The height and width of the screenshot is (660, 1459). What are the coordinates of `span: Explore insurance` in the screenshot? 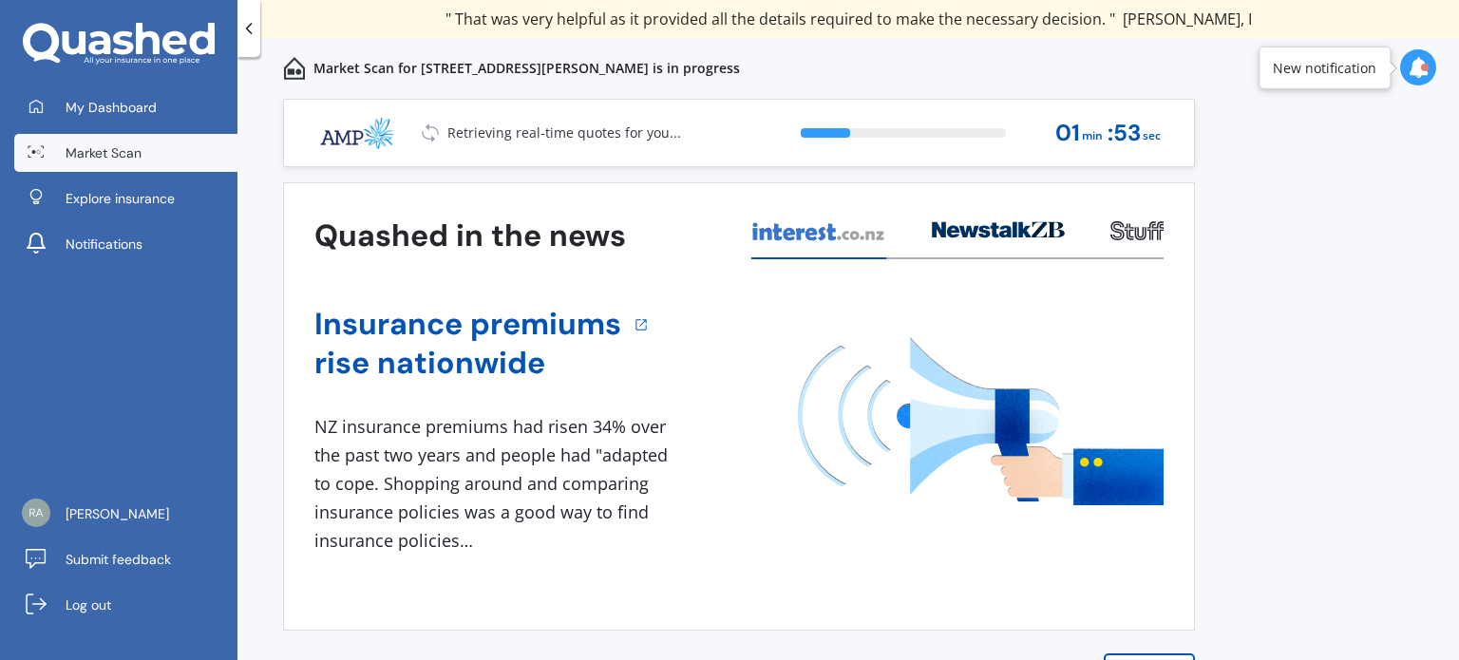 It's located at (120, 199).